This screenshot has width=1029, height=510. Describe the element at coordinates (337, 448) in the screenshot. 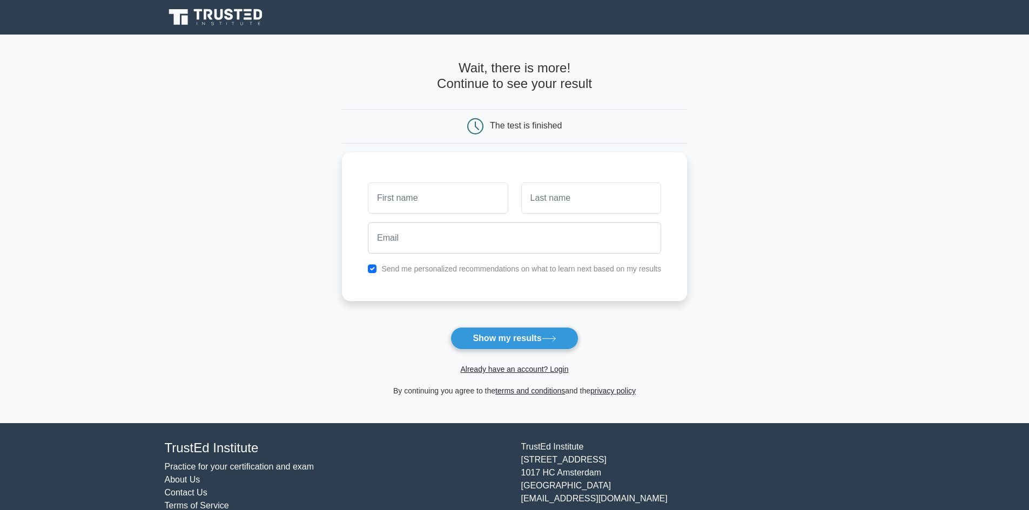

I see `h4: TrustEd Institute` at that location.